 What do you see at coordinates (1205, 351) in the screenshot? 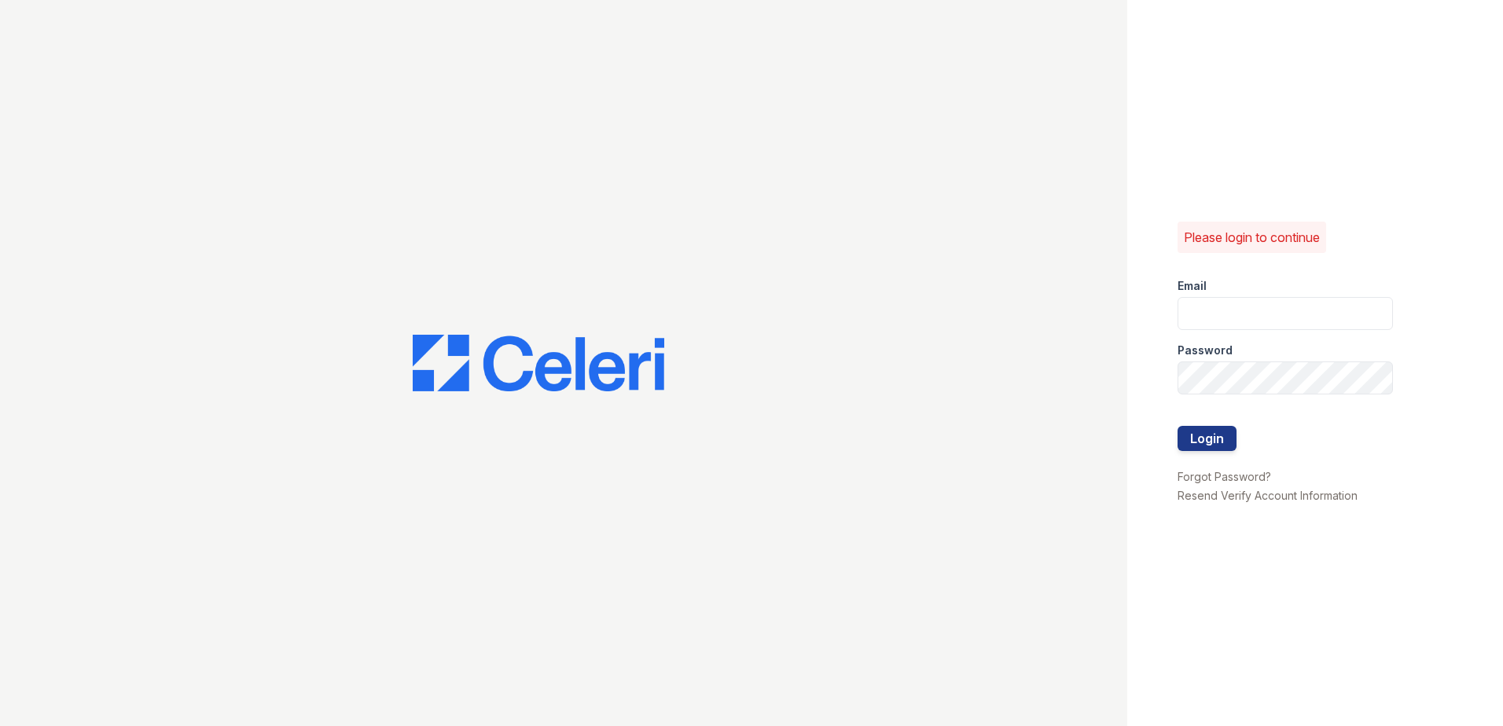
I see `label: Password` at bounding box center [1205, 351].